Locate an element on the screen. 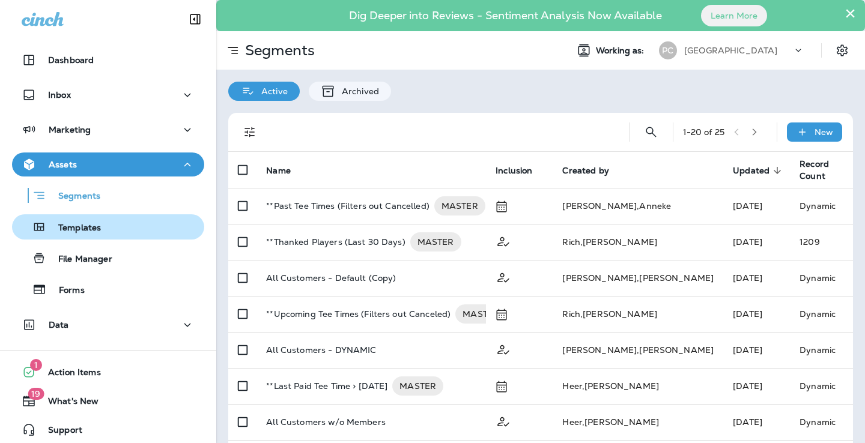 This screenshot has width=865, height=443. span: 1 is located at coordinates (36, 365).